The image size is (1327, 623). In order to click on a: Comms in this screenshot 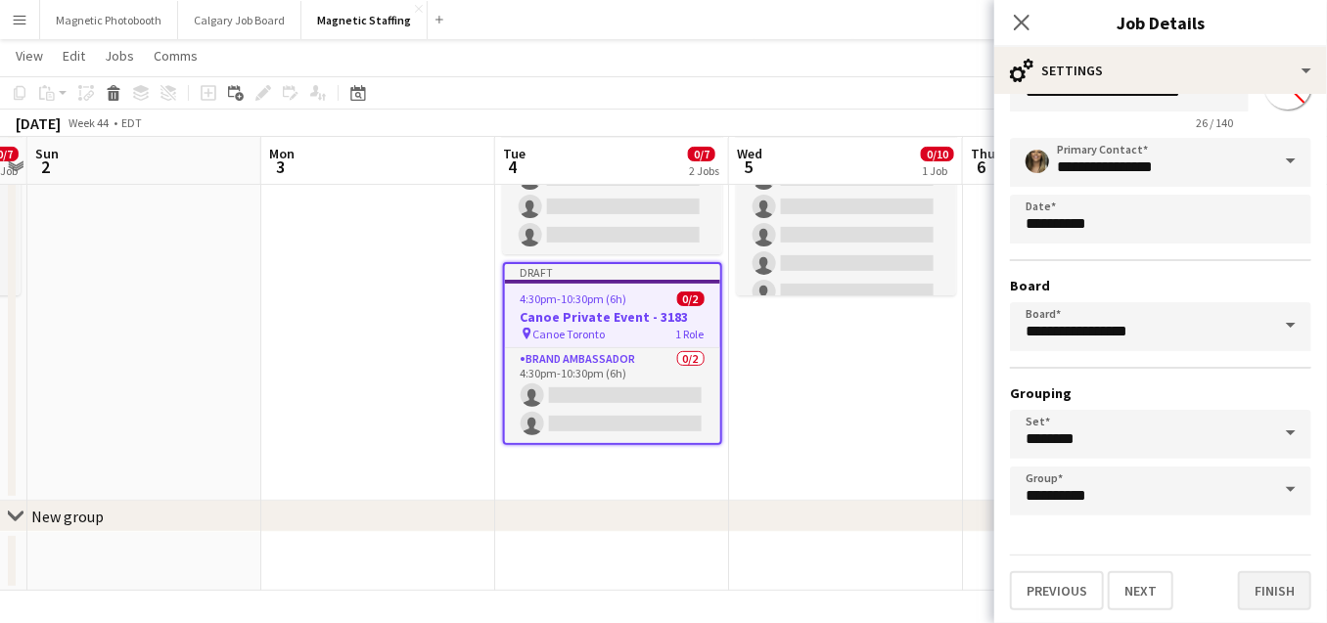, I will do `click(175, 56)`.